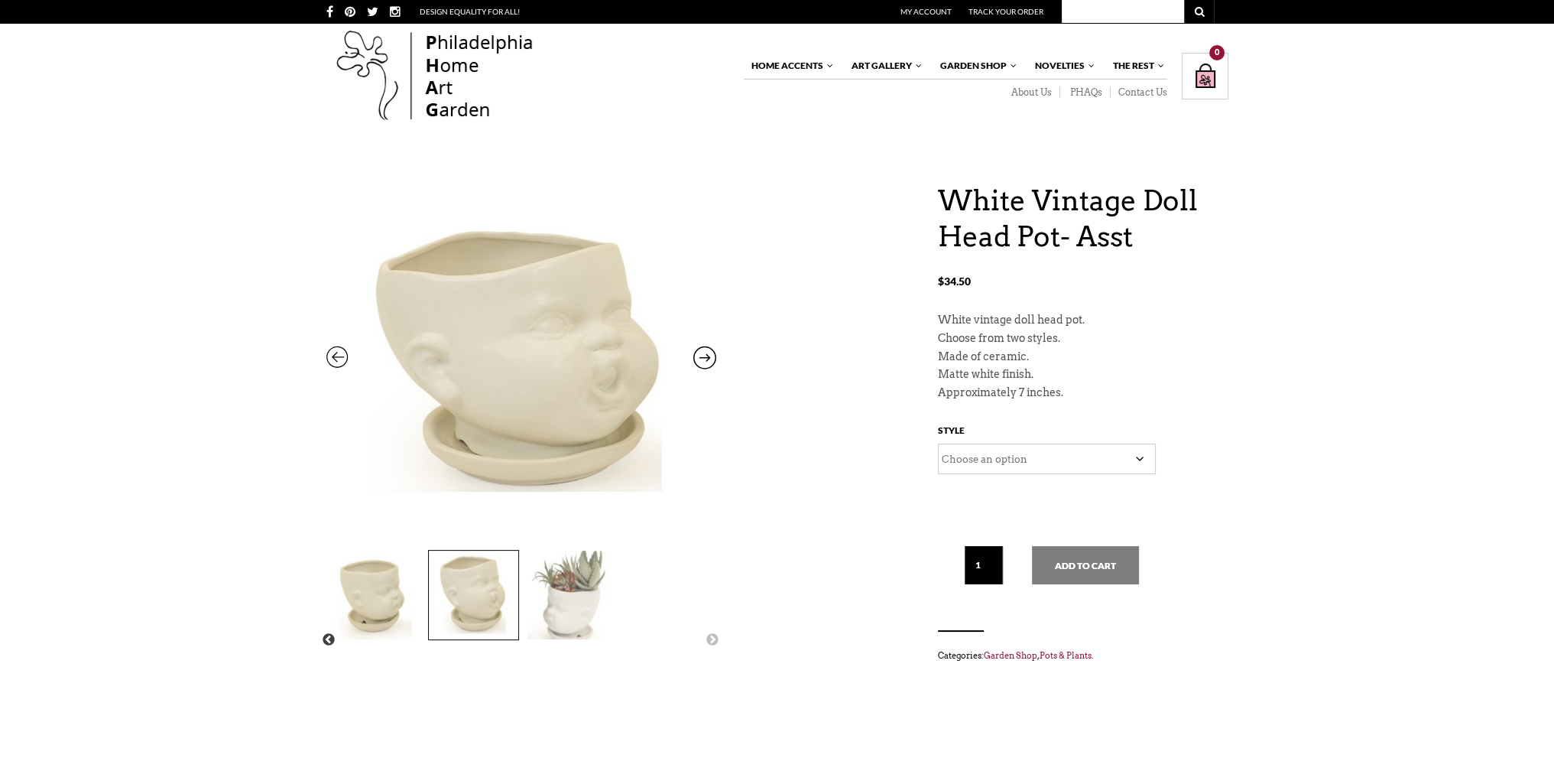 The image size is (1554, 758). I want to click on a: Pots & Plants, so click(1066, 655).